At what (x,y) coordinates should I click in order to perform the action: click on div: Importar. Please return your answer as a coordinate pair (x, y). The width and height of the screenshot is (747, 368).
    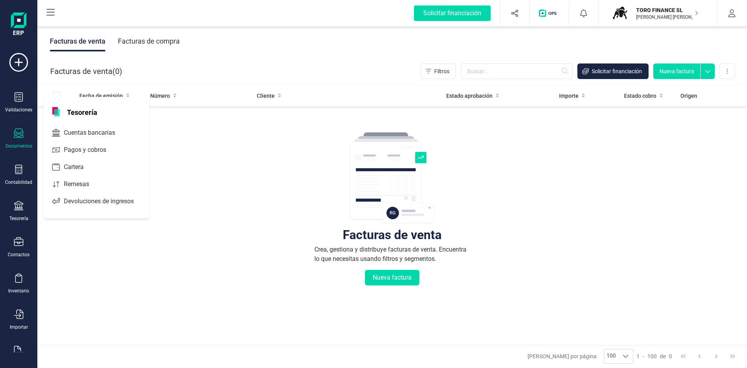
    Looking at the image, I should click on (19, 327).